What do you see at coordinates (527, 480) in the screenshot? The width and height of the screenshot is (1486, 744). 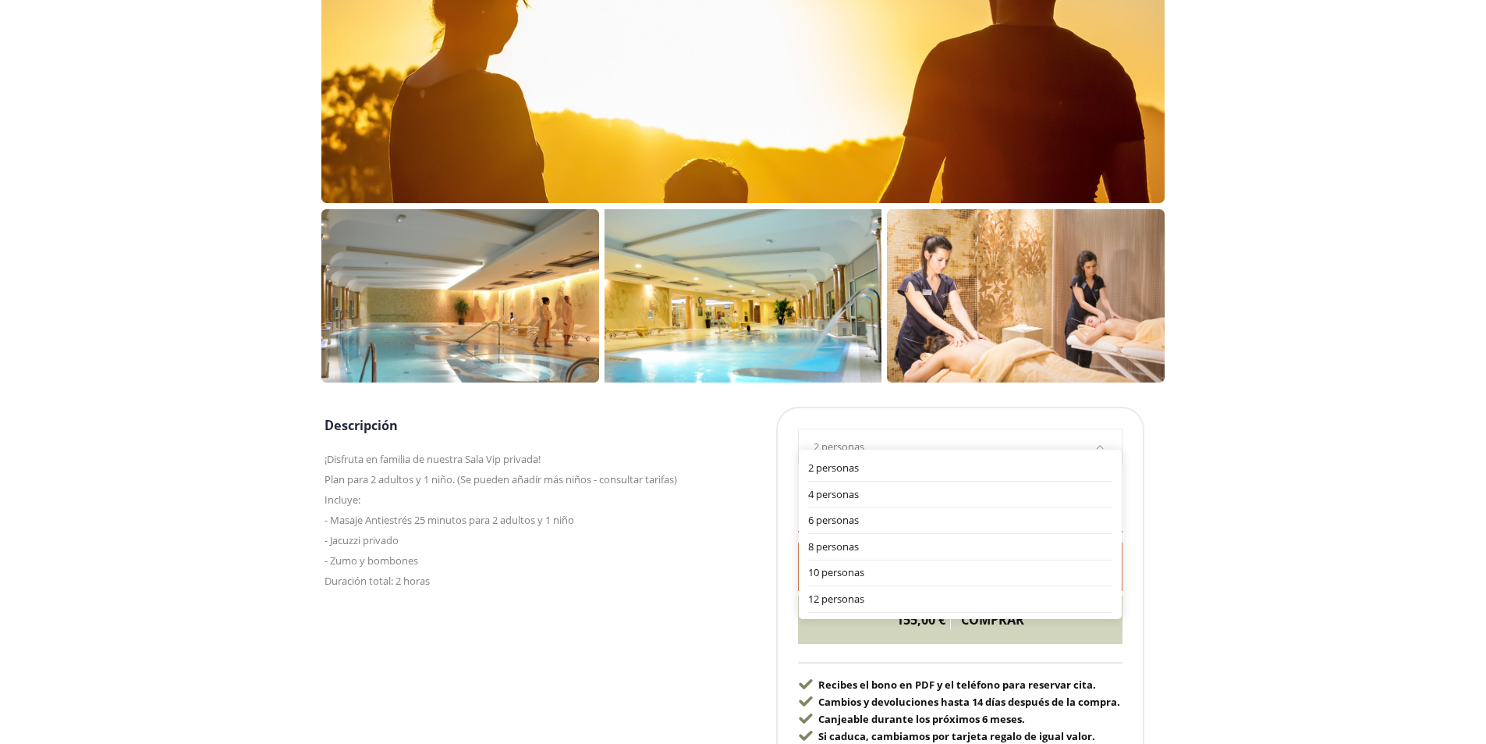 I see `p: Plan para 2 adultos y 1 niño. (Se pueden añadir más niños - consultar tarifas)` at bounding box center [527, 480].